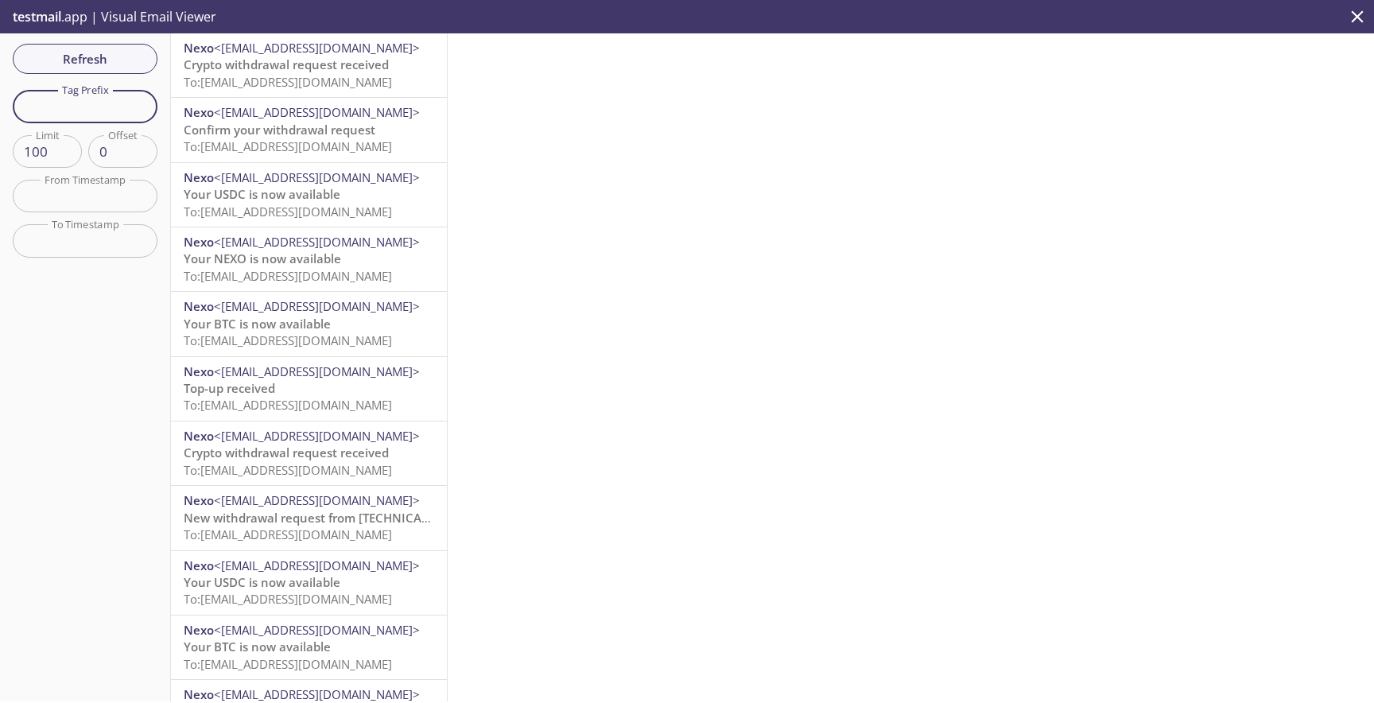 The height and width of the screenshot is (703, 1374). I want to click on span: Refresh, so click(85, 59).